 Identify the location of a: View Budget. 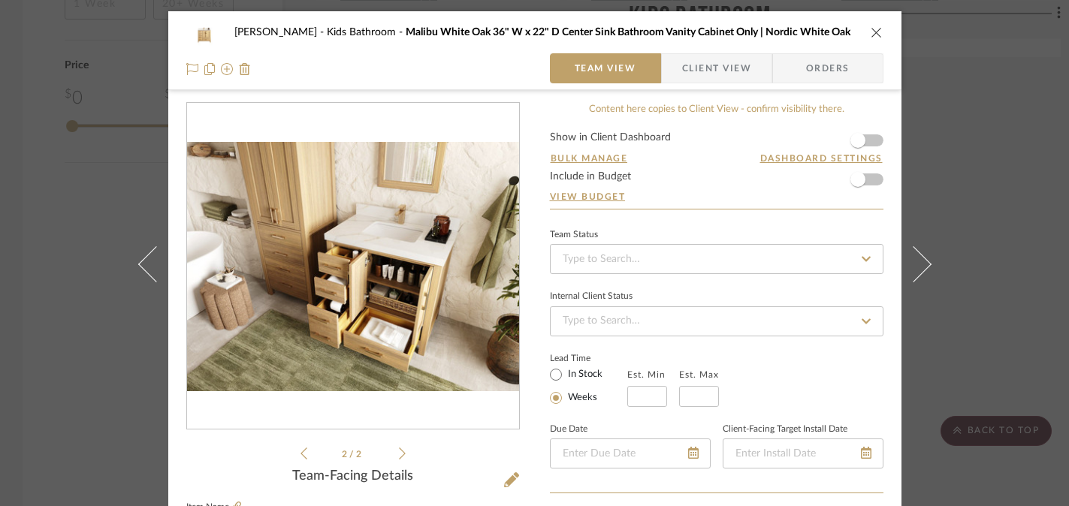
(717, 197).